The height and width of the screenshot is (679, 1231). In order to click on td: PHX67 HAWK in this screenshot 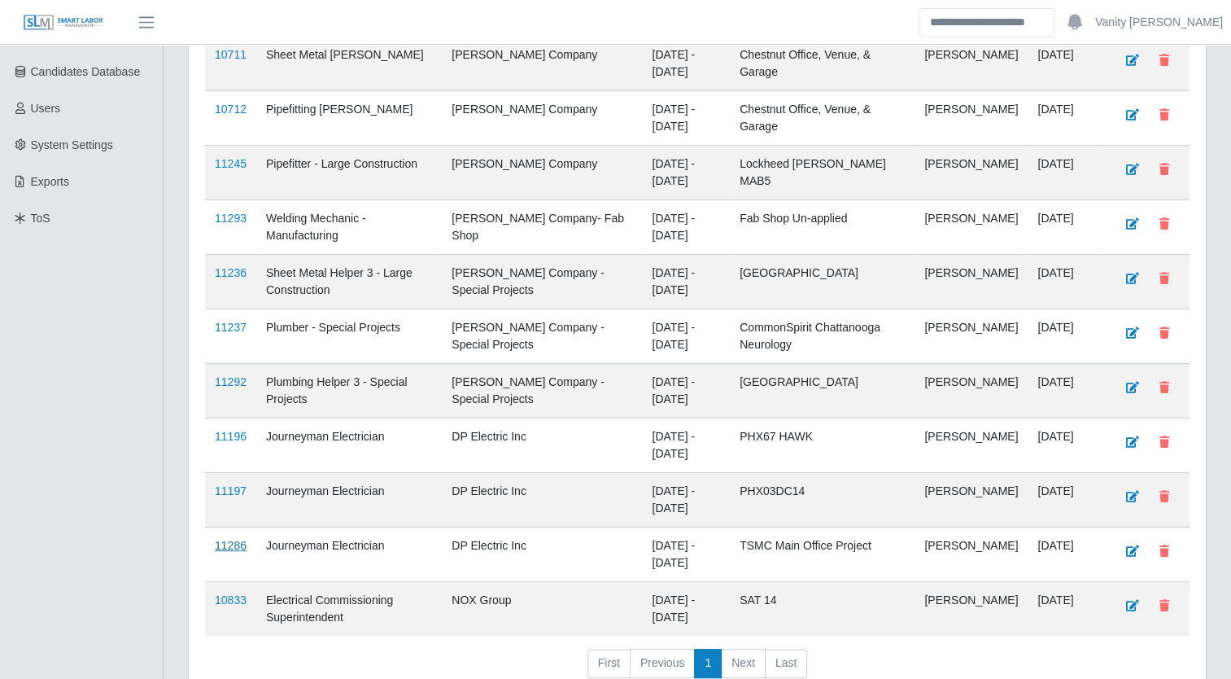, I will do `click(822, 445)`.